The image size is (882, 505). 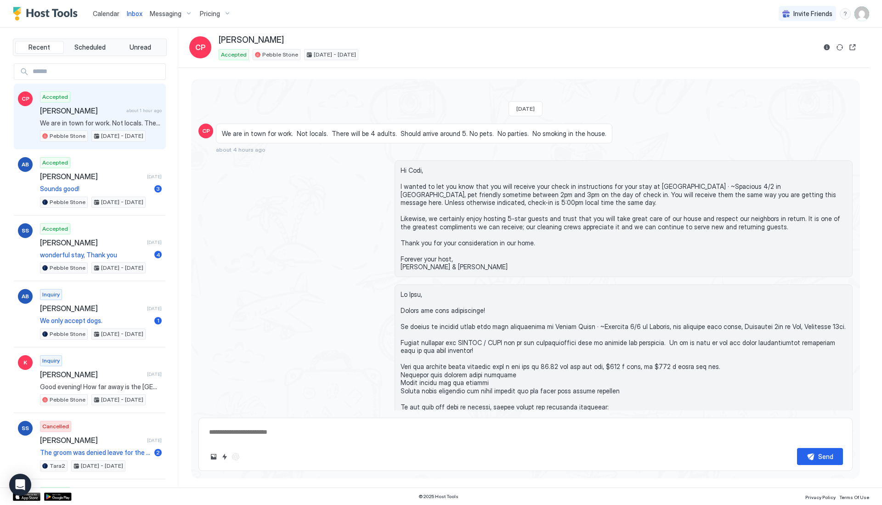 I want to click on a: Inbox, so click(x=135, y=13).